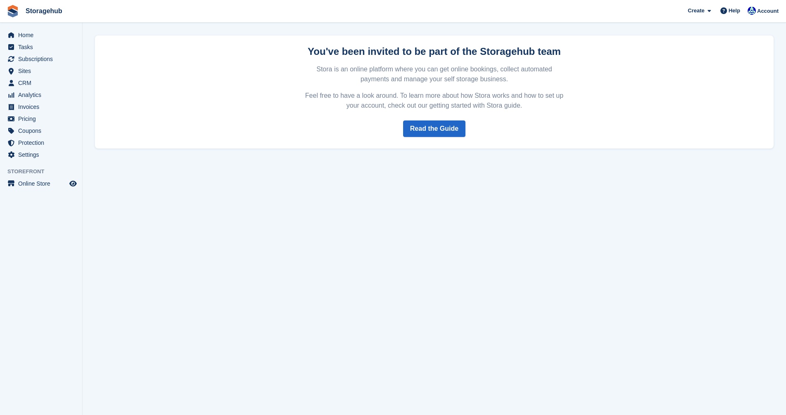  What do you see at coordinates (43, 47) in the screenshot?
I see `span: Tasks` at bounding box center [43, 47].